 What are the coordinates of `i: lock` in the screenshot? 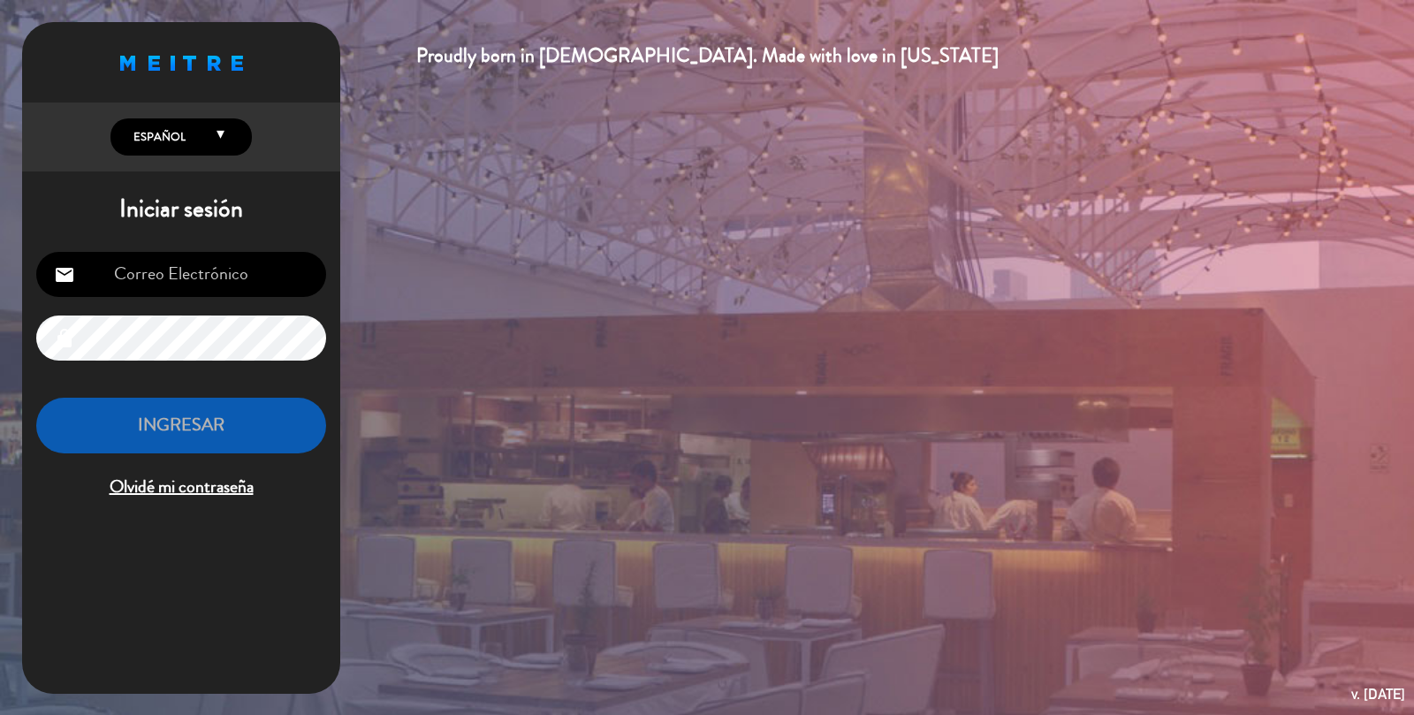 It's located at (65, 339).